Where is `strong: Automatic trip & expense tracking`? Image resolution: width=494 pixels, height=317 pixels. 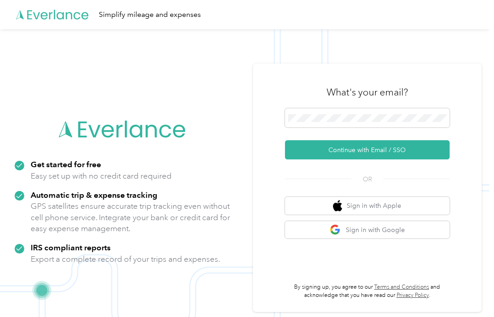
strong: Automatic trip & expense tracking is located at coordinates (94, 195).